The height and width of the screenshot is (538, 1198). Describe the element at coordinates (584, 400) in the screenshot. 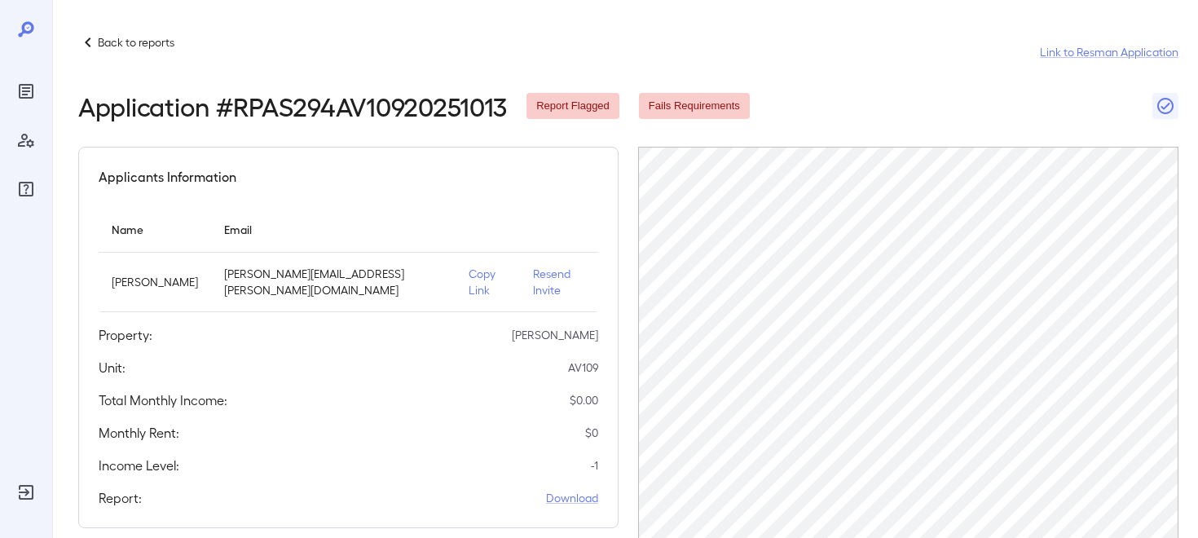

I see `p: $ 0.00` at that location.